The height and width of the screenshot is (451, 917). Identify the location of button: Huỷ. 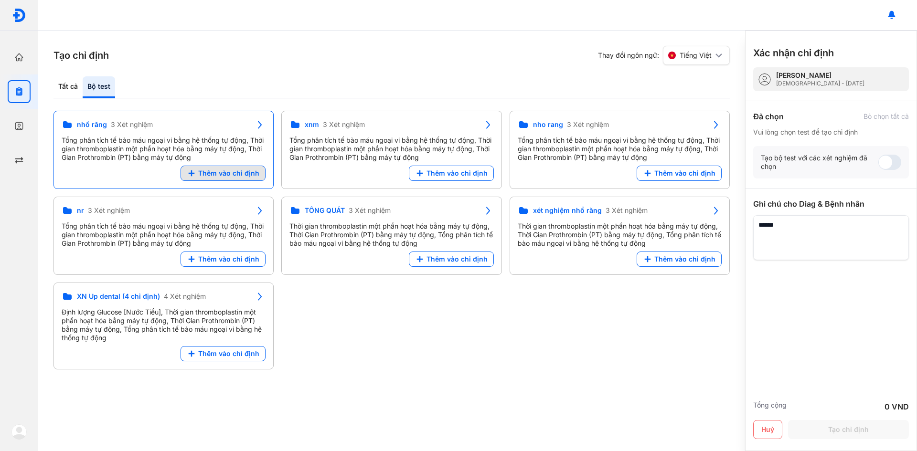
(767, 430).